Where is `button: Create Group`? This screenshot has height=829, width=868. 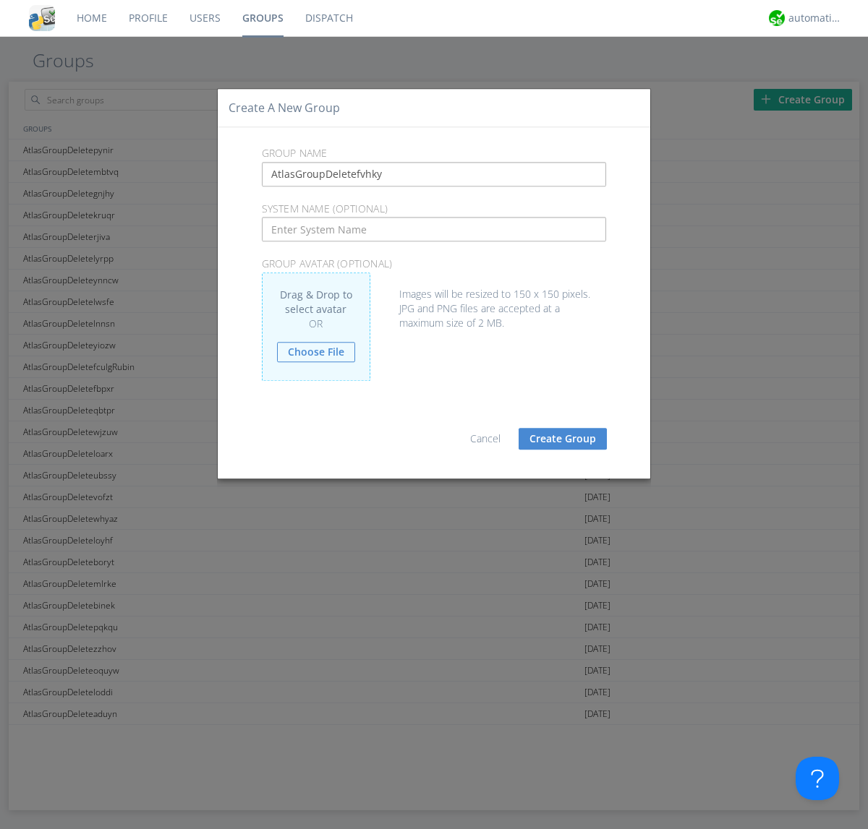 button: Create Group is located at coordinates (562, 439).